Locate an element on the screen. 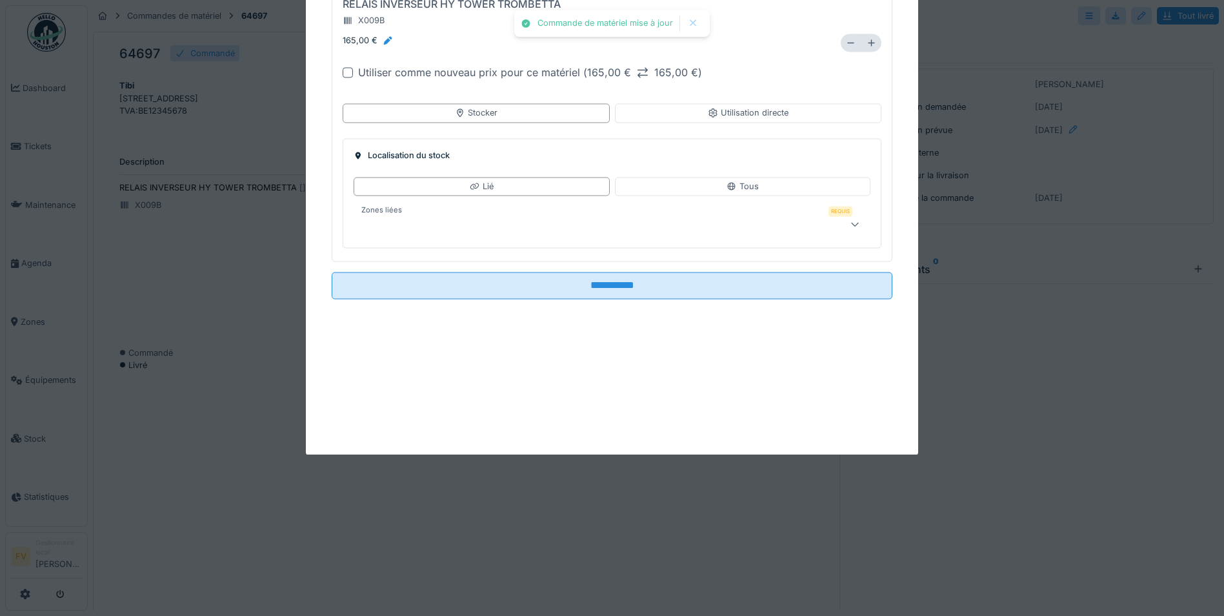 The image size is (1224, 616). div: Commande de matériel mise à jour is located at coordinates (605, 23).